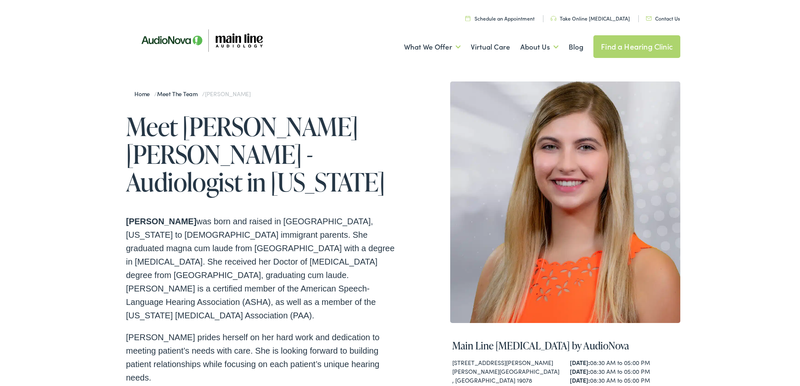  What do you see at coordinates (576, 45) in the screenshot?
I see `a: Blog` at bounding box center [576, 45].